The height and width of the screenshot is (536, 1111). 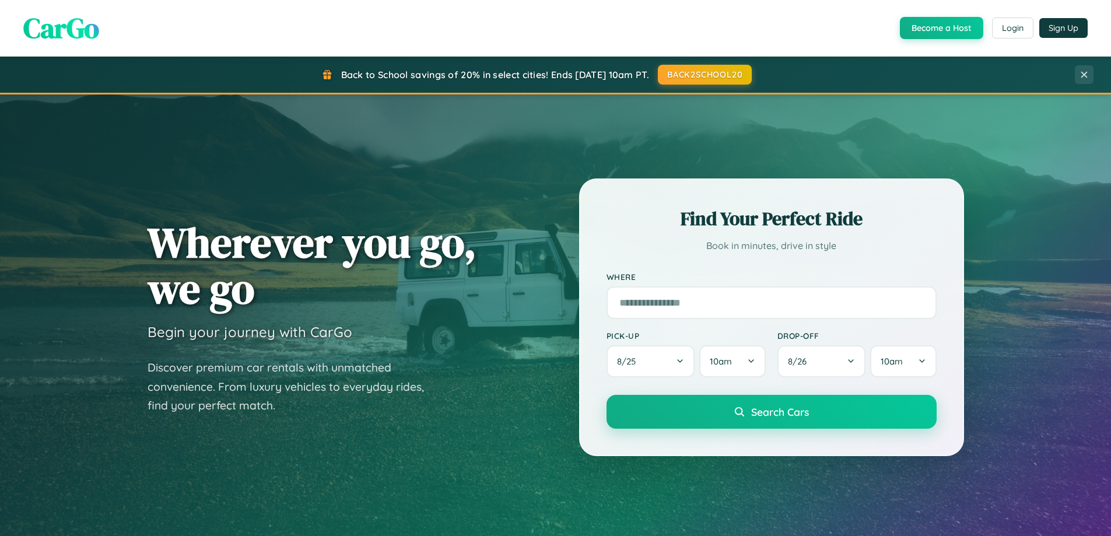 I want to click on h2: Find Your Perfect Ride, so click(x=771, y=219).